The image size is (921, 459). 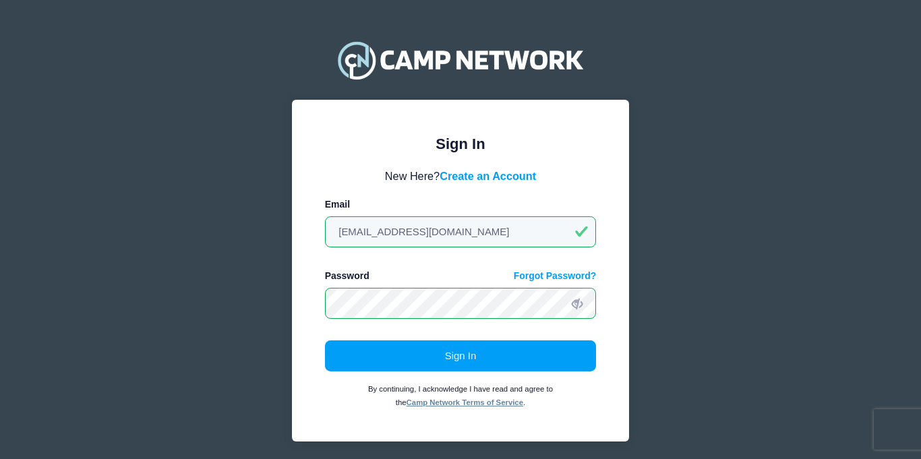 What do you see at coordinates (347, 276) in the screenshot?
I see `label: Password` at bounding box center [347, 276].